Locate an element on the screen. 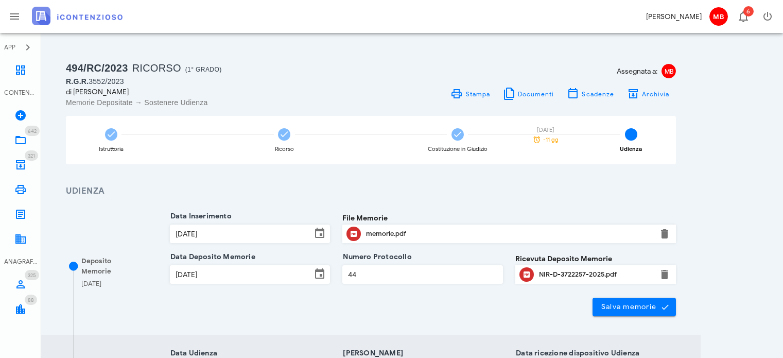  div: memorie.pdf is located at coordinates (509, 234).